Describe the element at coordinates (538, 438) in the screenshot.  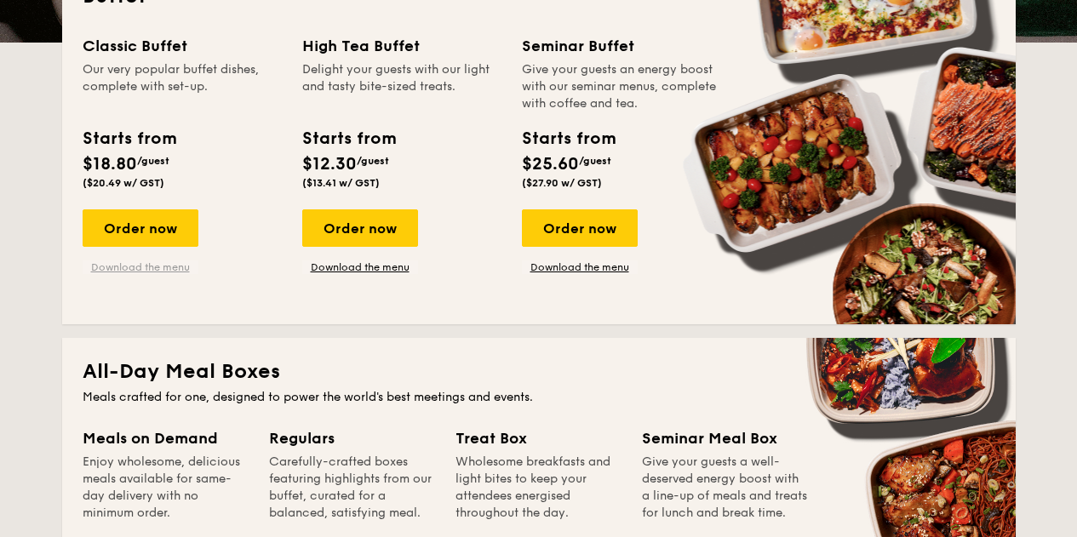
I see `div: Treat Box` at that location.